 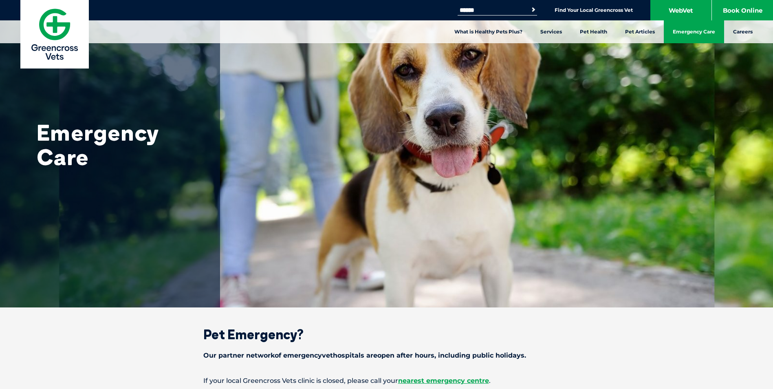 I want to click on span: nearest emergency centre, so click(x=443, y=380).